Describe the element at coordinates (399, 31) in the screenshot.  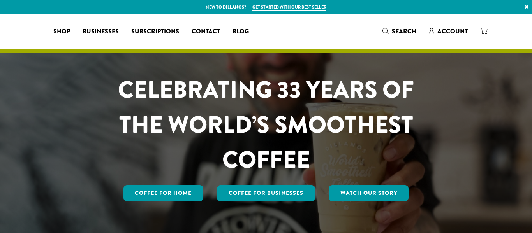
I see `a: Search` at that location.